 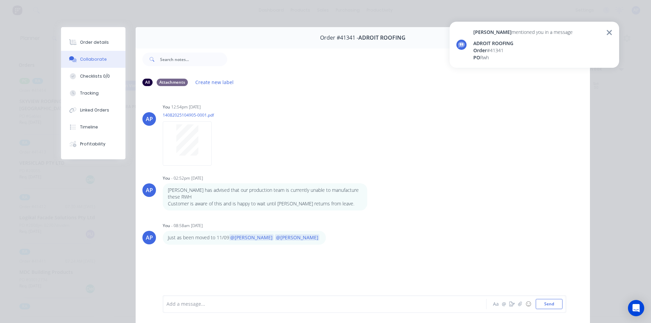 What do you see at coordinates (382, 38) in the screenshot?
I see `span: ADROIT ROOFING` at bounding box center [382, 38].